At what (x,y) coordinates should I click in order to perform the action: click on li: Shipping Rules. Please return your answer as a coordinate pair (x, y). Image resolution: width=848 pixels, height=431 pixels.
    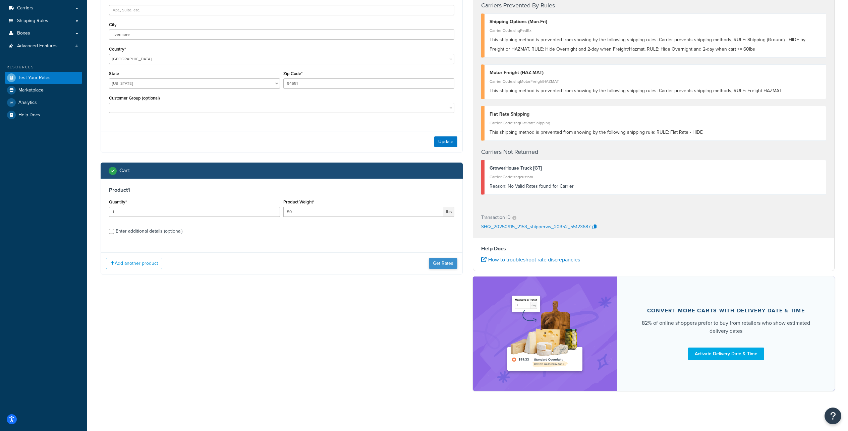
    Looking at the image, I should click on (44, 21).